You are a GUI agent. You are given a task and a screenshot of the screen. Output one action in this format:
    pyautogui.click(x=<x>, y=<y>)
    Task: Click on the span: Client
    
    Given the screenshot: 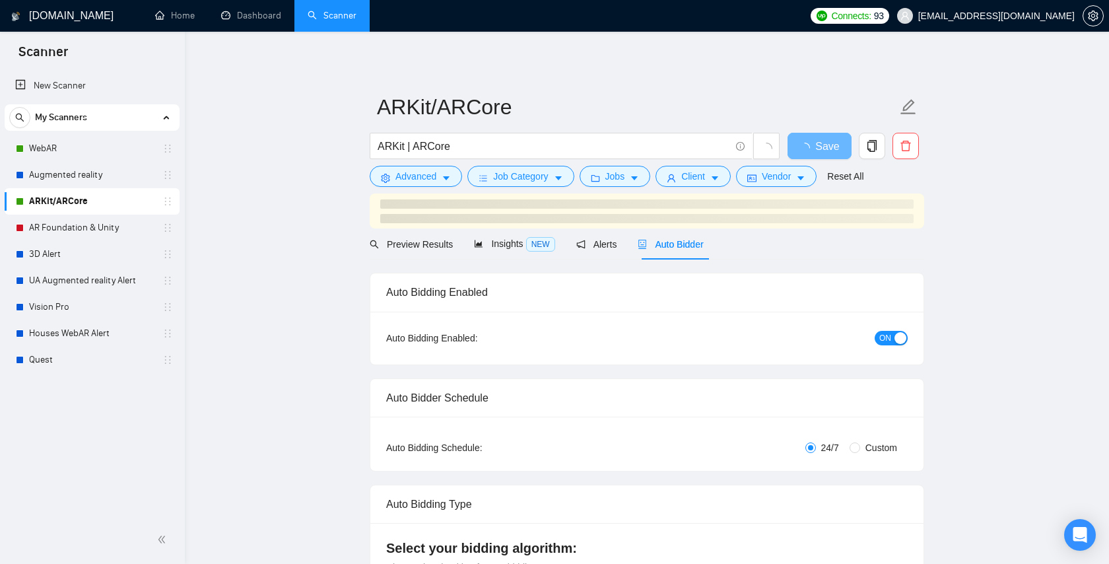 What is the action you would take?
    pyautogui.click(x=693, y=176)
    